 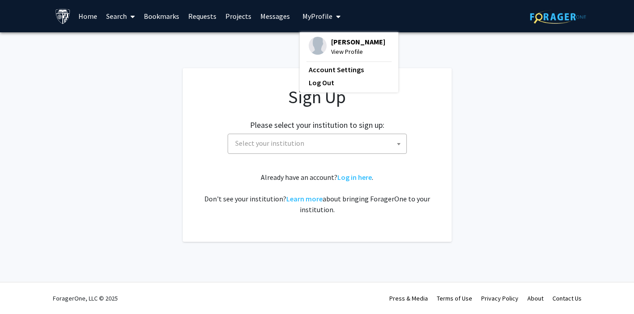 What do you see at coordinates (121, 16) in the screenshot?
I see `a: Search` at bounding box center [121, 16].